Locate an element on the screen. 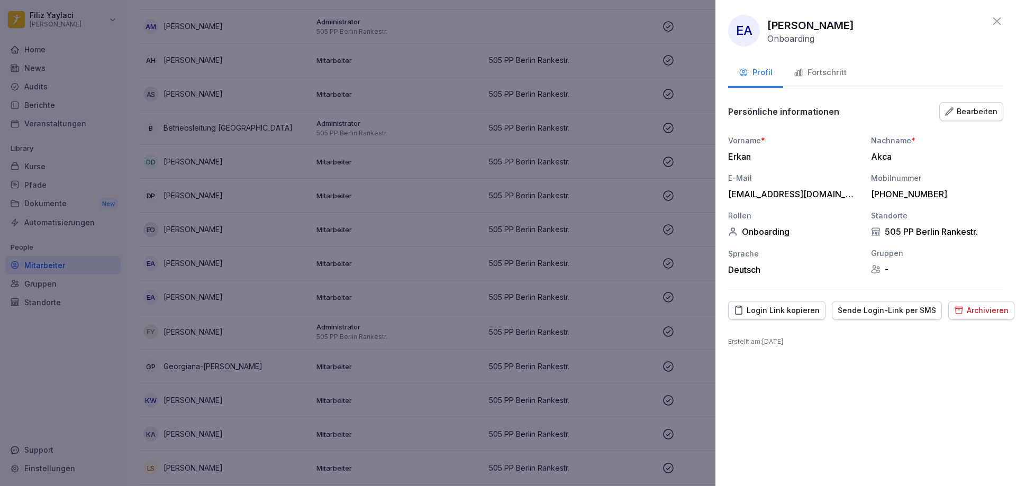 This screenshot has width=1016, height=486. p: Persönliche informationen is located at coordinates (784, 112).